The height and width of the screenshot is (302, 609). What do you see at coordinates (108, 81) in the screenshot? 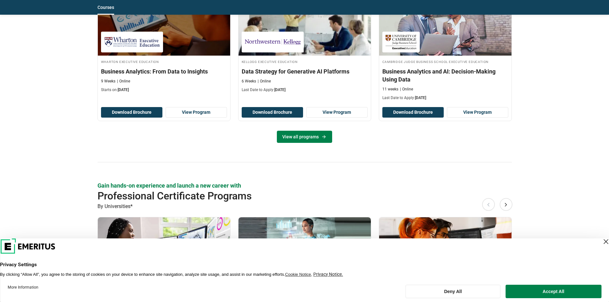
I see `p: 9 Weeks` at bounding box center [108, 81].